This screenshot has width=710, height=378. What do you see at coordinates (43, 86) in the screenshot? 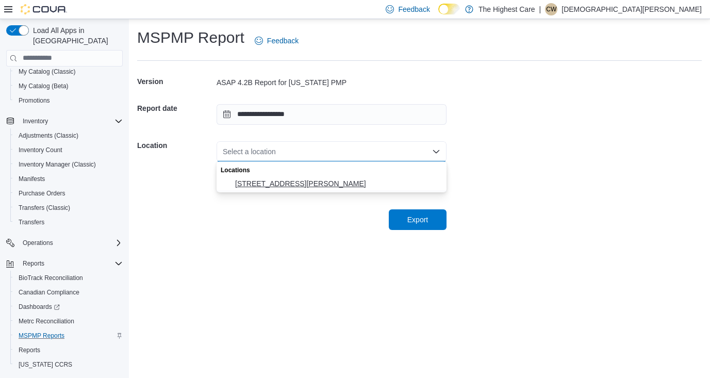
I see `a: My Catalog (Beta)` at bounding box center [43, 86].